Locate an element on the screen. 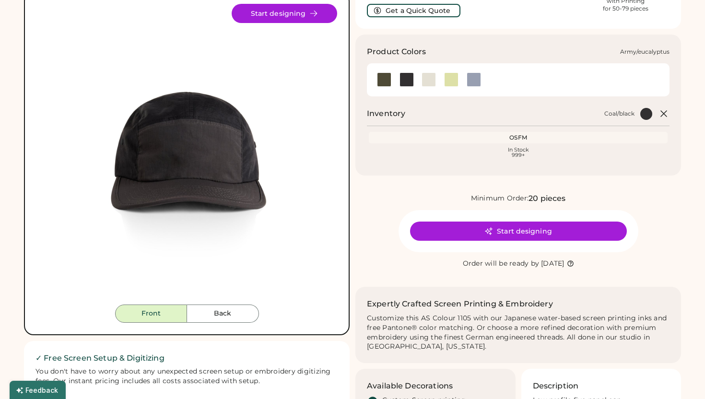  h3: Description is located at coordinates (556, 386).